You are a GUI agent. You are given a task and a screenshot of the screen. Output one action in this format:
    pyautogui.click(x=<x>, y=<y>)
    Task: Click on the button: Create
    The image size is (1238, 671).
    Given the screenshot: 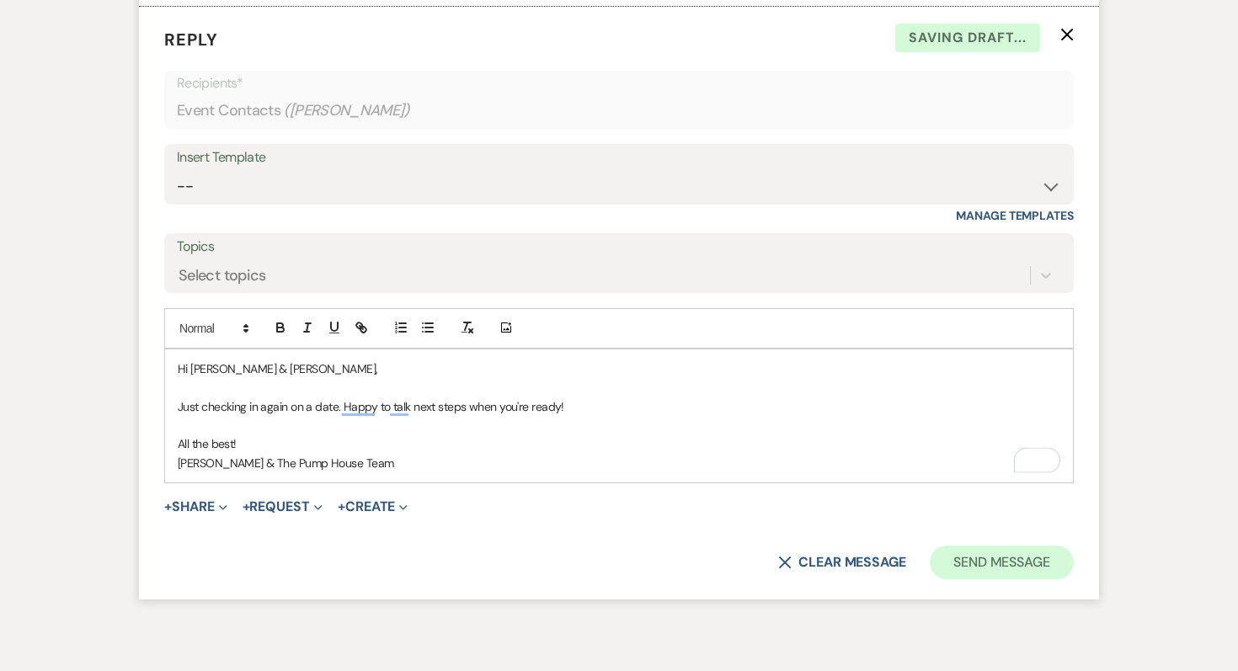 What is the action you would take?
    pyautogui.click(x=372, y=507)
    